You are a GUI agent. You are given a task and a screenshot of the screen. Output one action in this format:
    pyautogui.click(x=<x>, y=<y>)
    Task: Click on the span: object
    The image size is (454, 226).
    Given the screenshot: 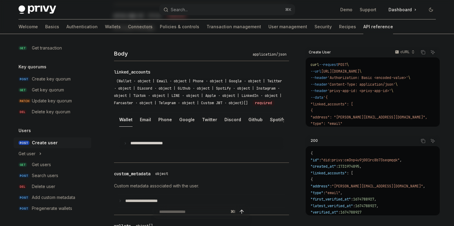 What is the action you would take?
    pyautogui.click(x=162, y=174)
    